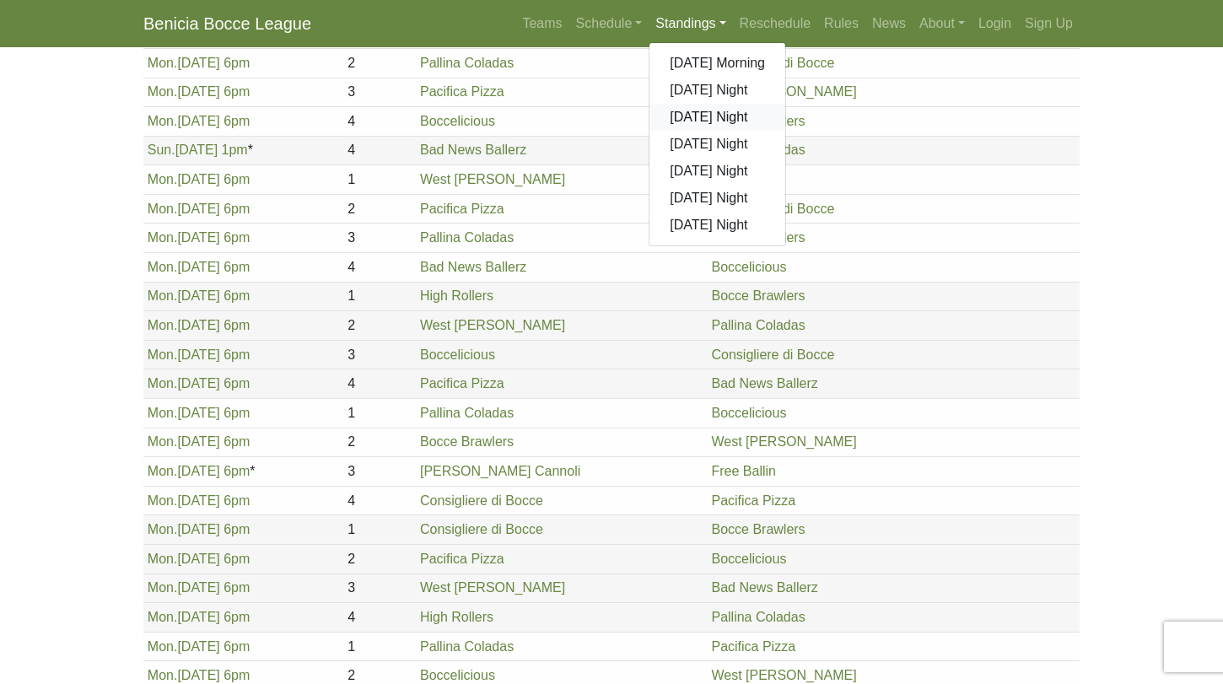 Image resolution: width=1223 pixels, height=684 pixels. I want to click on a: Sign Up, so click(1049, 24).